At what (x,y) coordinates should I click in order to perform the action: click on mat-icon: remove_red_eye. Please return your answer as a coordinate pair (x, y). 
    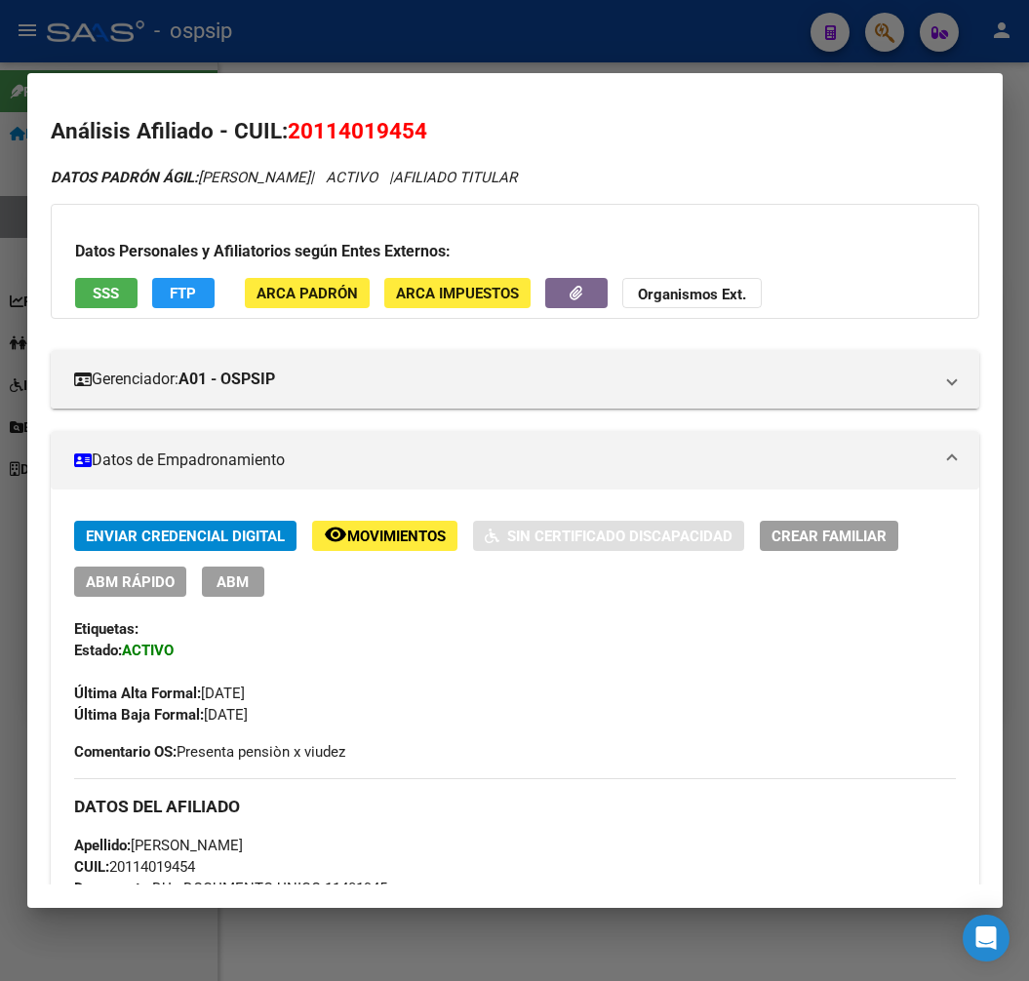
    Looking at the image, I should click on (335, 534).